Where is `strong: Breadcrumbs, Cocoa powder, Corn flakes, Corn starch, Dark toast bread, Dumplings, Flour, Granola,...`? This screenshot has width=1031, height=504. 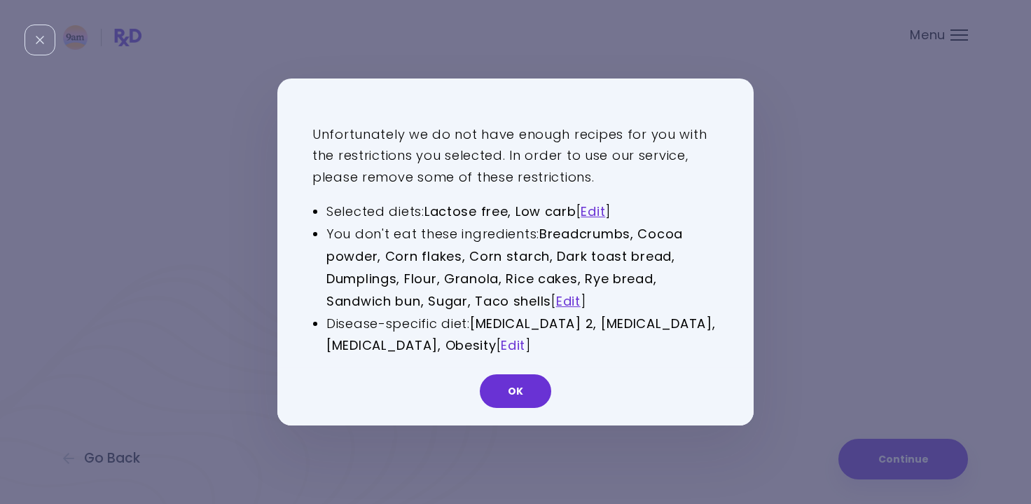 strong: Breadcrumbs, Cocoa powder, Corn flakes, Corn starch, Dark toast bread, Dumplings, Flour, Granola,... is located at coordinates (504, 267).